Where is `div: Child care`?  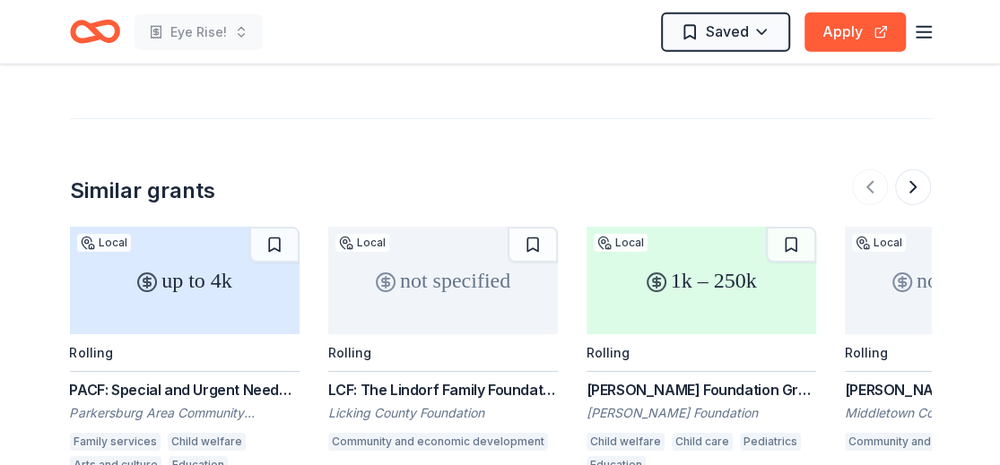
div: Child care is located at coordinates (702, 442).